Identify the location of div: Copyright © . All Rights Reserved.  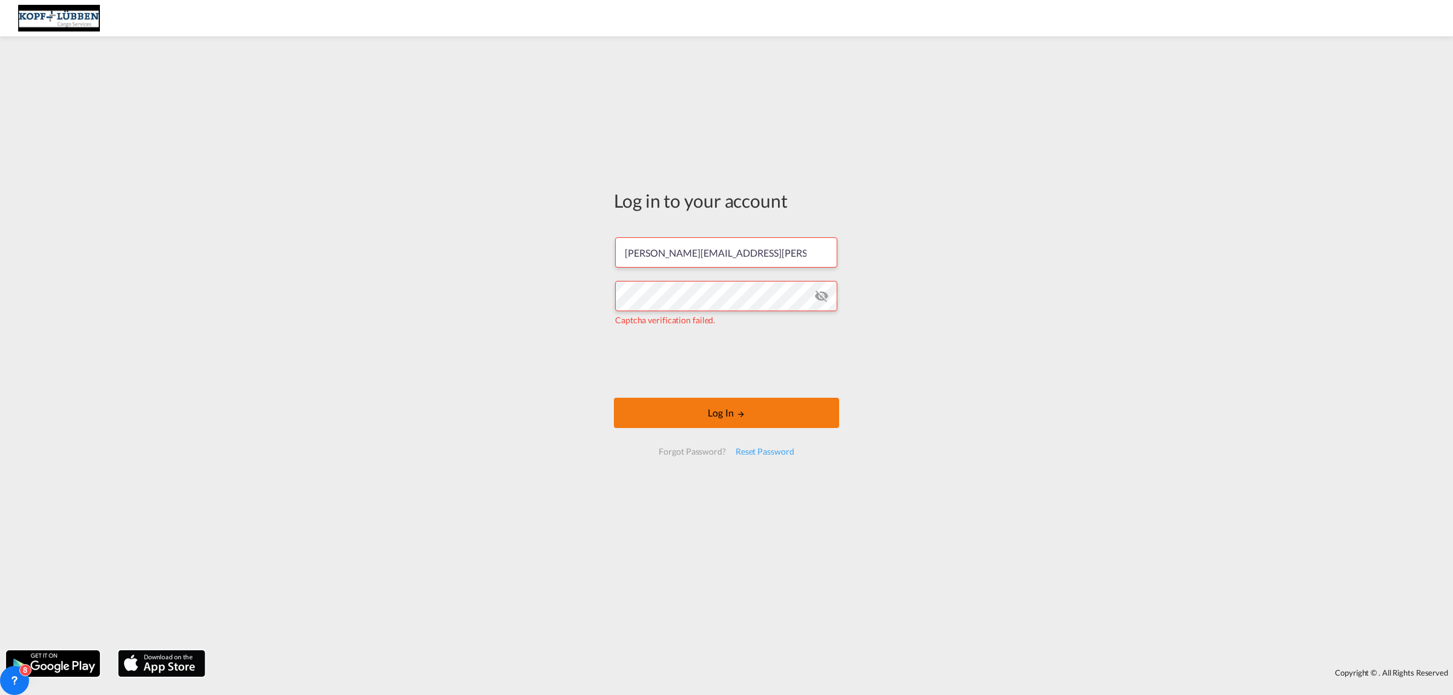
(832, 673).